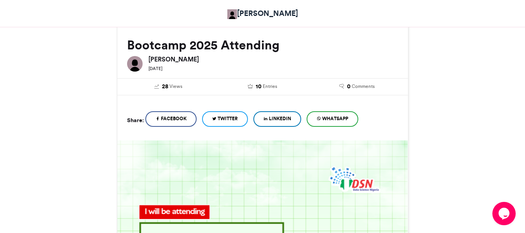 This screenshot has height=233, width=525. What do you see at coordinates (225, 119) in the screenshot?
I see `a: Twitter` at bounding box center [225, 119].